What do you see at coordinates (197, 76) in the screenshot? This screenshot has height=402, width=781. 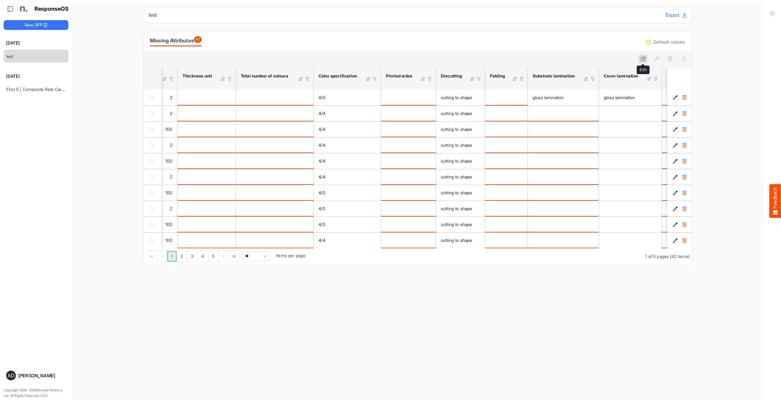 I see `div: Thickness unit` at bounding box center [197, 76].